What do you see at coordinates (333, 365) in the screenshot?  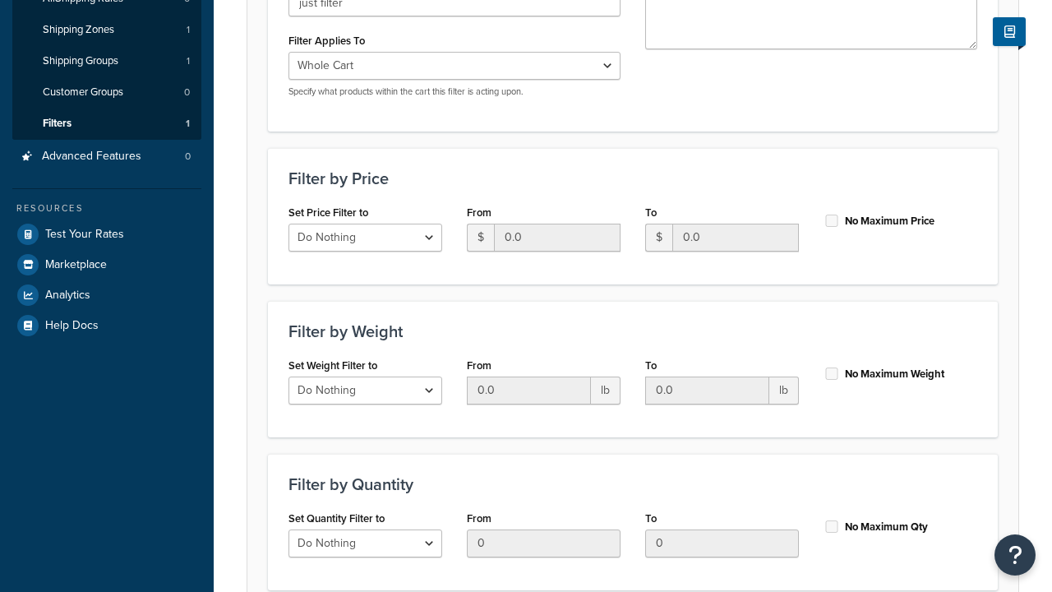 I see `label: Set Weight Filter to` at bounding box center [333, 365].